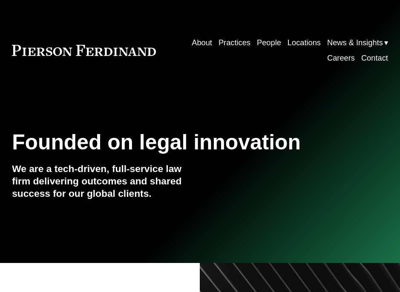 The width and height of the screenshot is (400, 292). I want to click on a: Locations, so click(304, 43).